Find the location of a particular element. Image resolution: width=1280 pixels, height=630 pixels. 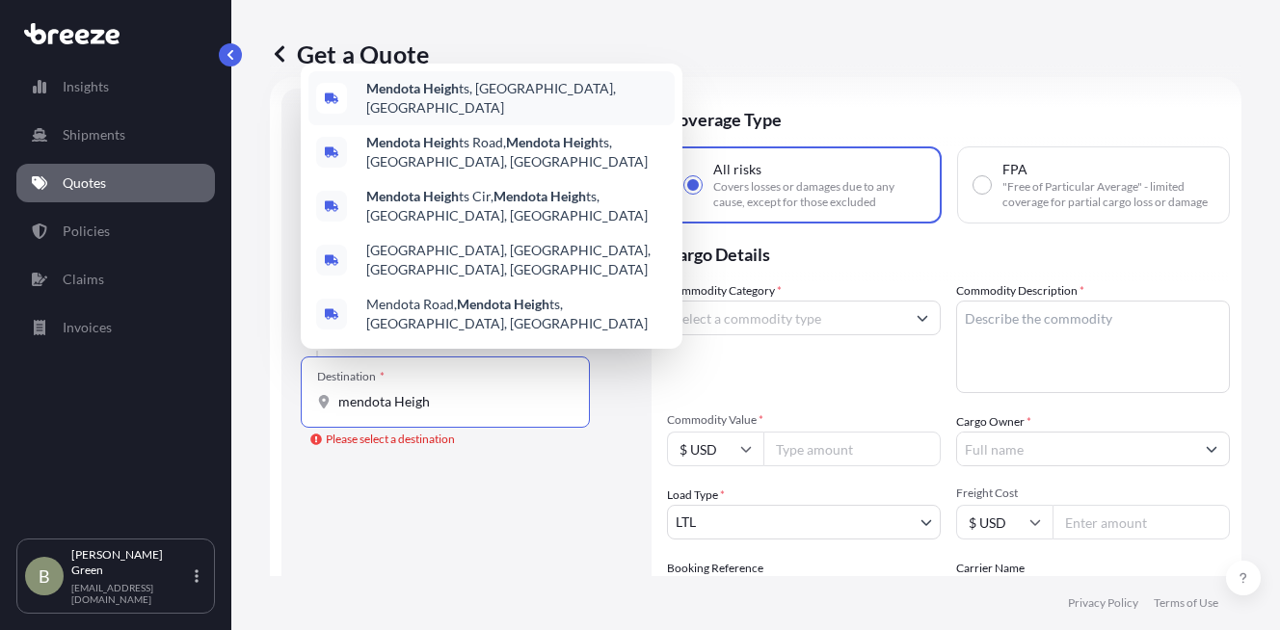

span: Commodity Value is located at coordinates (804, 420).